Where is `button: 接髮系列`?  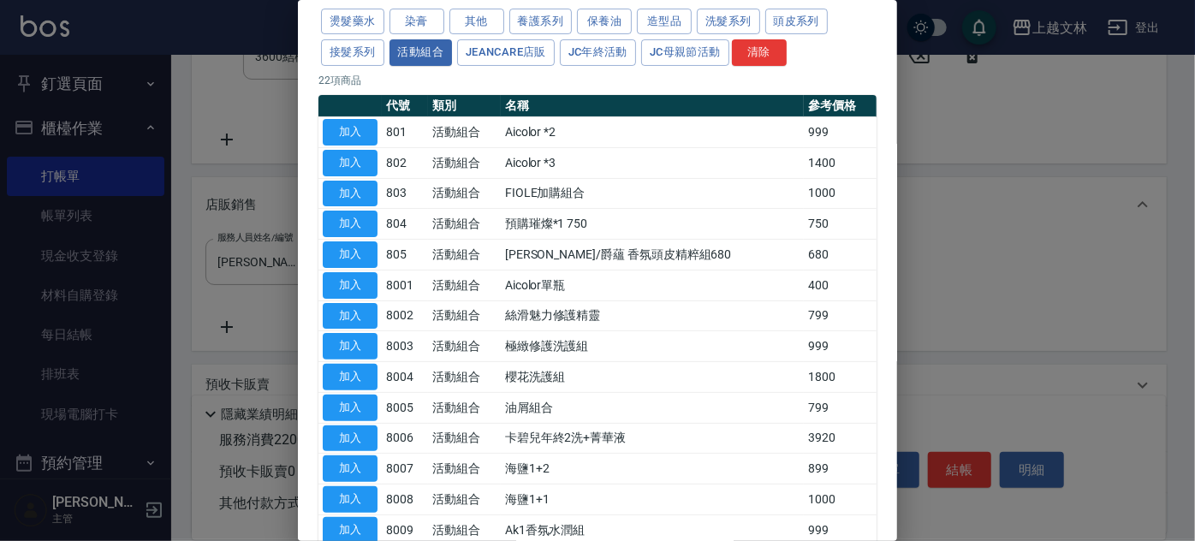
button: 接髮系列 is located at coordinates (353, 52).